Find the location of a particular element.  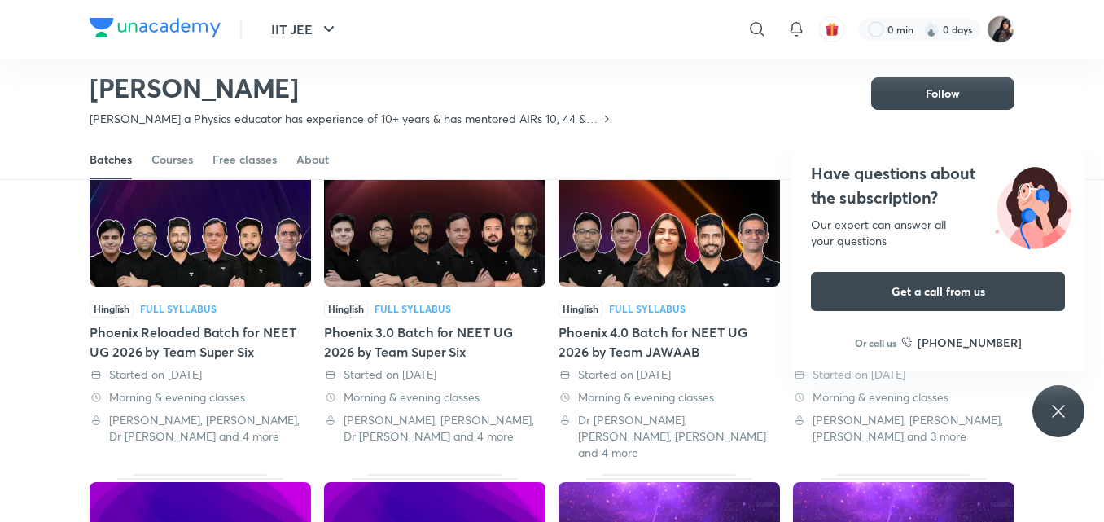

h4: Have questions about the subscription? is located at coordinates (938, 186).